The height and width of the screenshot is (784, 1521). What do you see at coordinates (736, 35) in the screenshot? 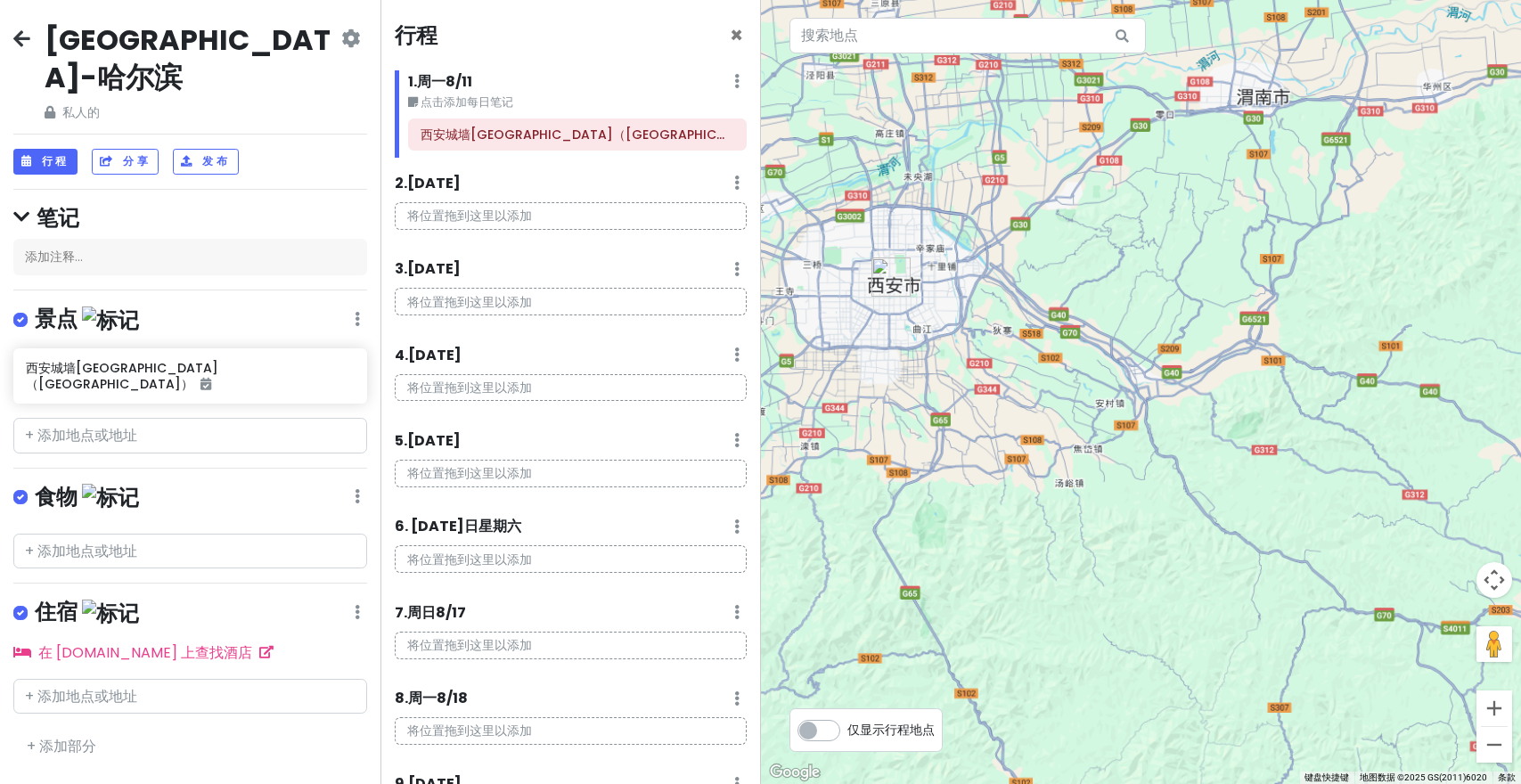
I see `button: 关闭` at bounding box center [736, 35].